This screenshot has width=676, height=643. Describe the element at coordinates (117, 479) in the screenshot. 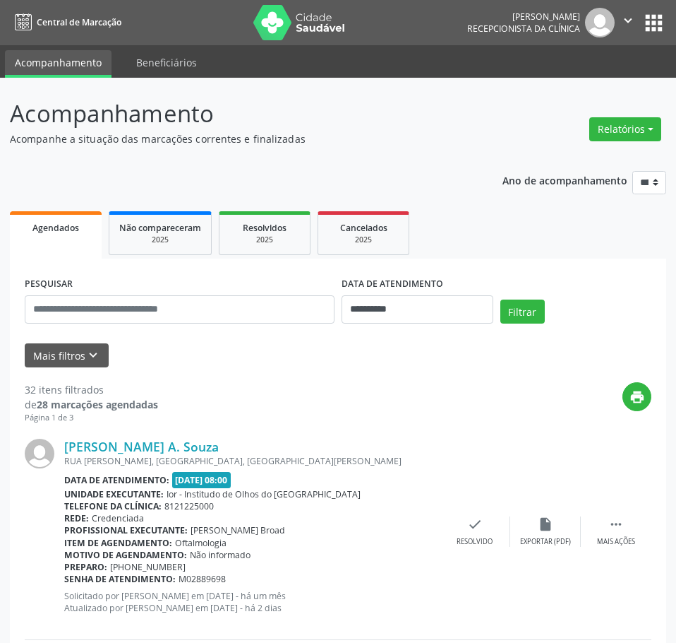

I see `b: Data de atendimento:` at that location.